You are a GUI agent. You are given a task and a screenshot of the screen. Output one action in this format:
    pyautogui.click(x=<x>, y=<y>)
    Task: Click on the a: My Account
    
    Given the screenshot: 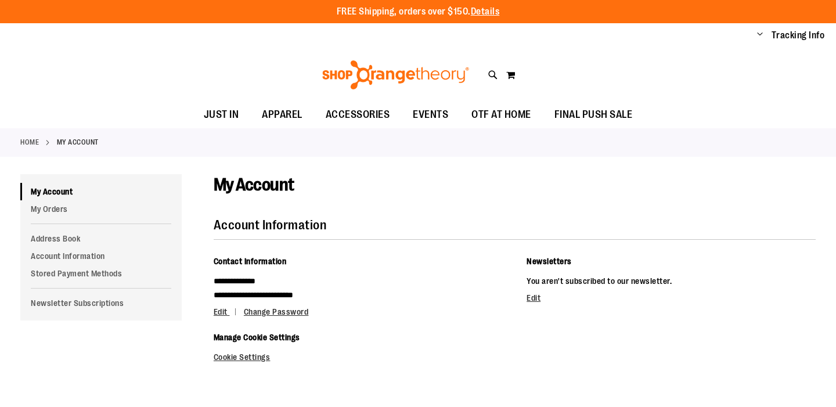 What is the action you would take?
    pyautogui.click(x=101, y=192)
    